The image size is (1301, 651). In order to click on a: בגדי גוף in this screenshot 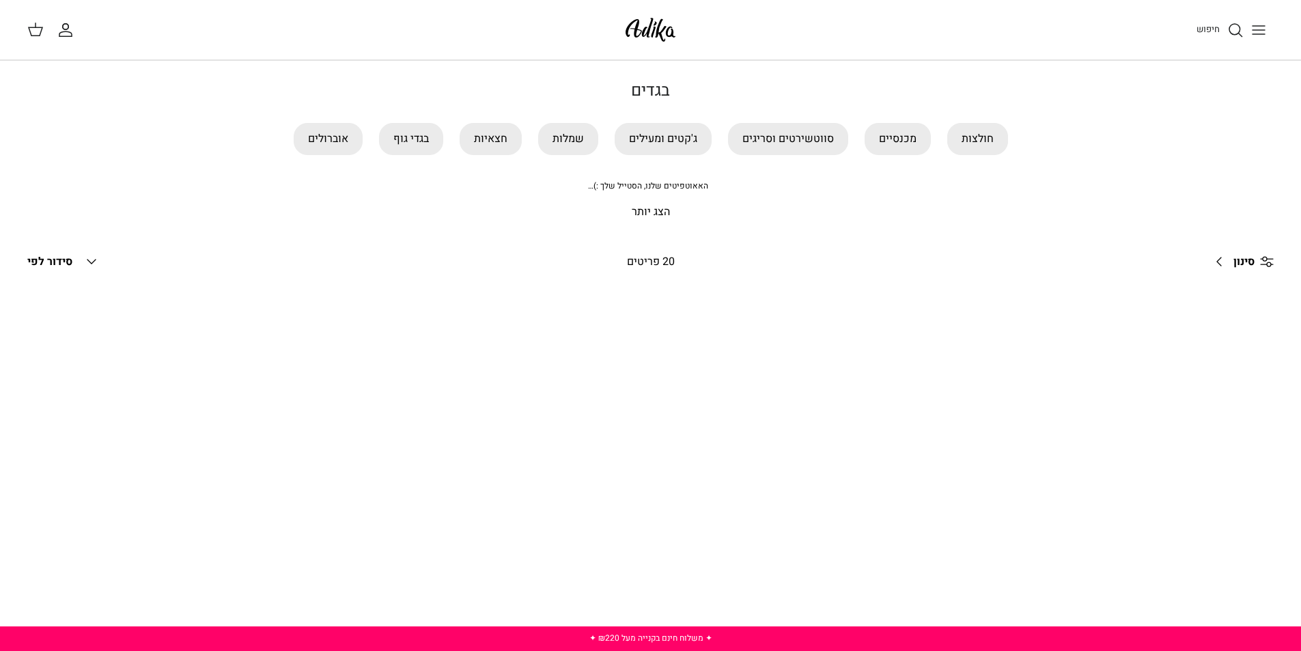, I will do `click(411, 139)`.